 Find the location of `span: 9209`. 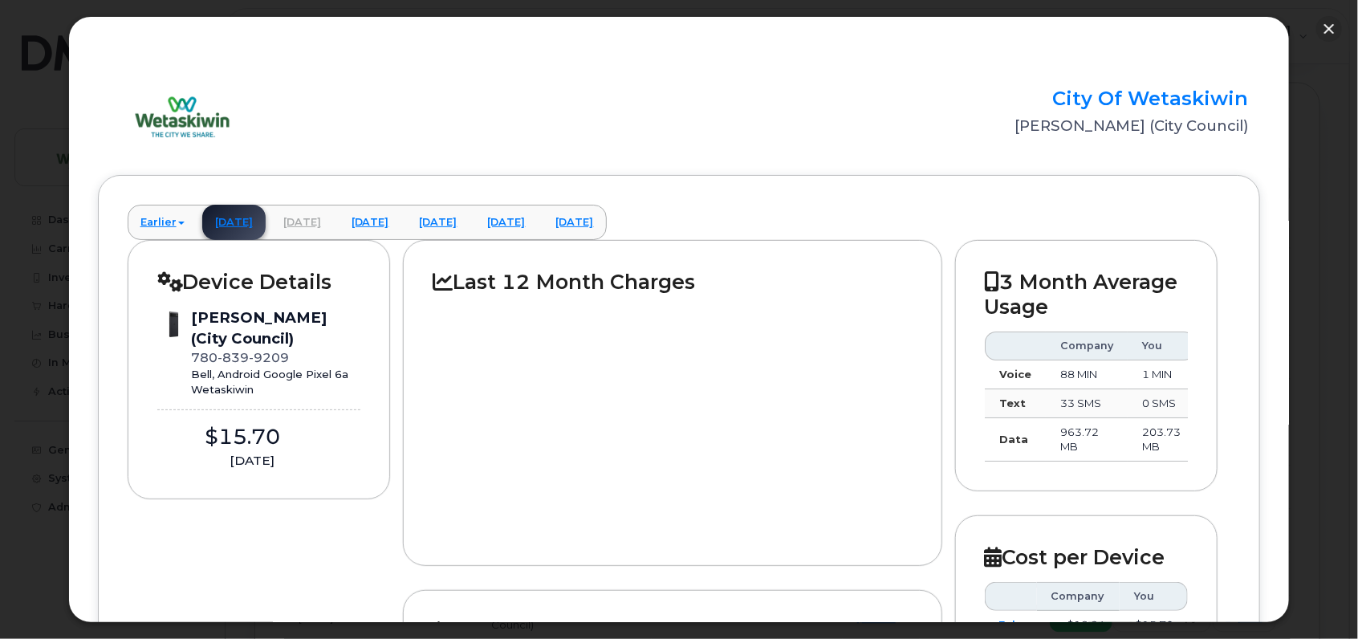

span: 9209 is located at coordinates (269, 357).